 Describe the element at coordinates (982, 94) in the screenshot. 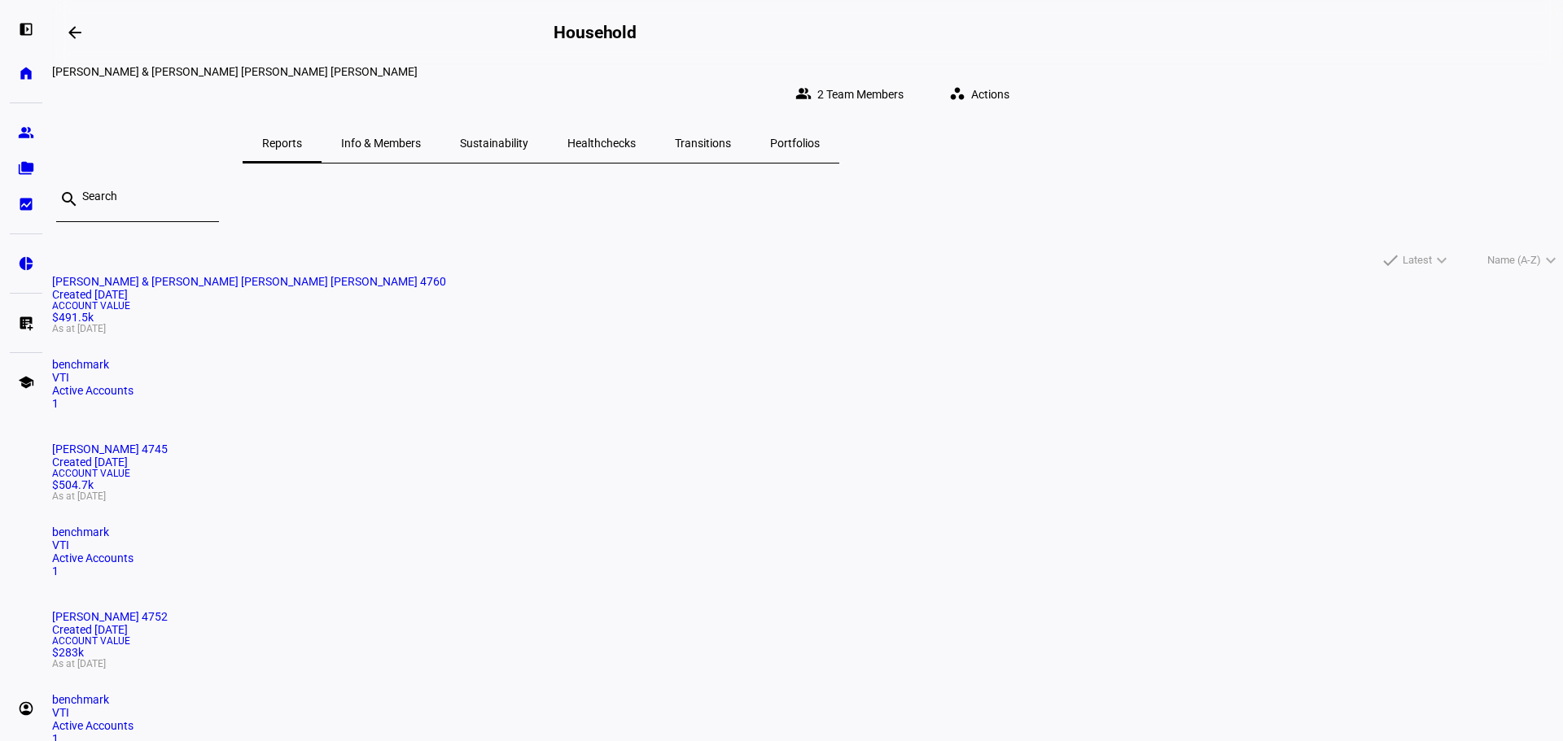

I see `button: Actions` at that location.